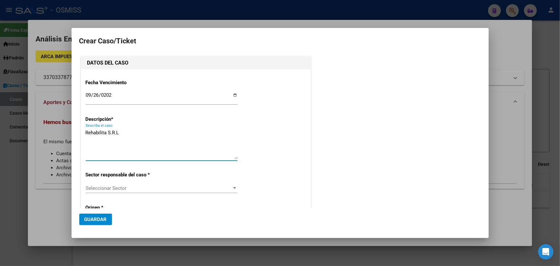 The width and height of the screenshot is (560, 266). Describe the element at coordinates (119, 83) in the screenshot. I see `p: Fecha Vencimiento` at that location.